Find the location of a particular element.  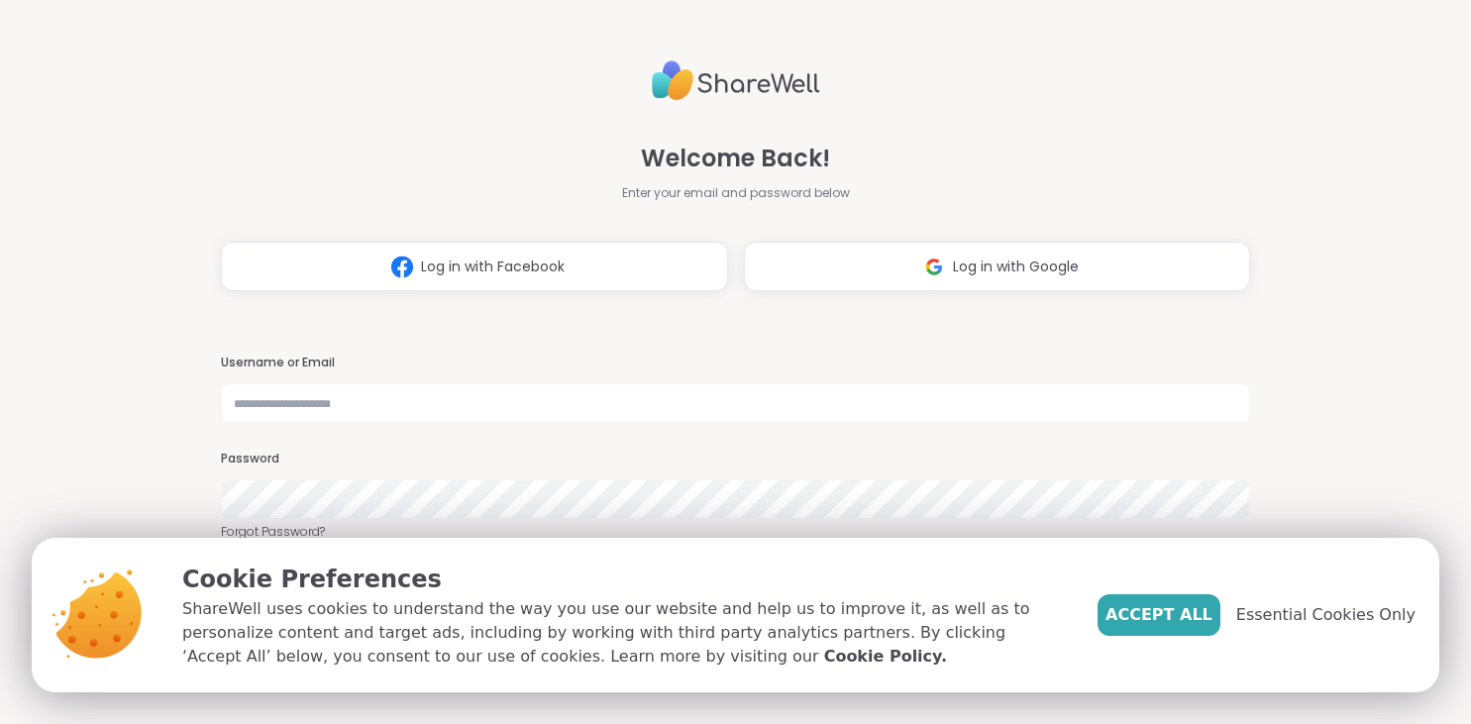

a: Cookie Policy. is located at coordinates (886, 657).